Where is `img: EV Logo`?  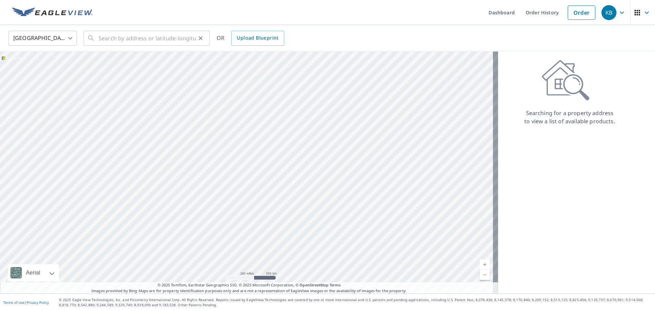
img: EV Logo is located at coordinates (53, 13).